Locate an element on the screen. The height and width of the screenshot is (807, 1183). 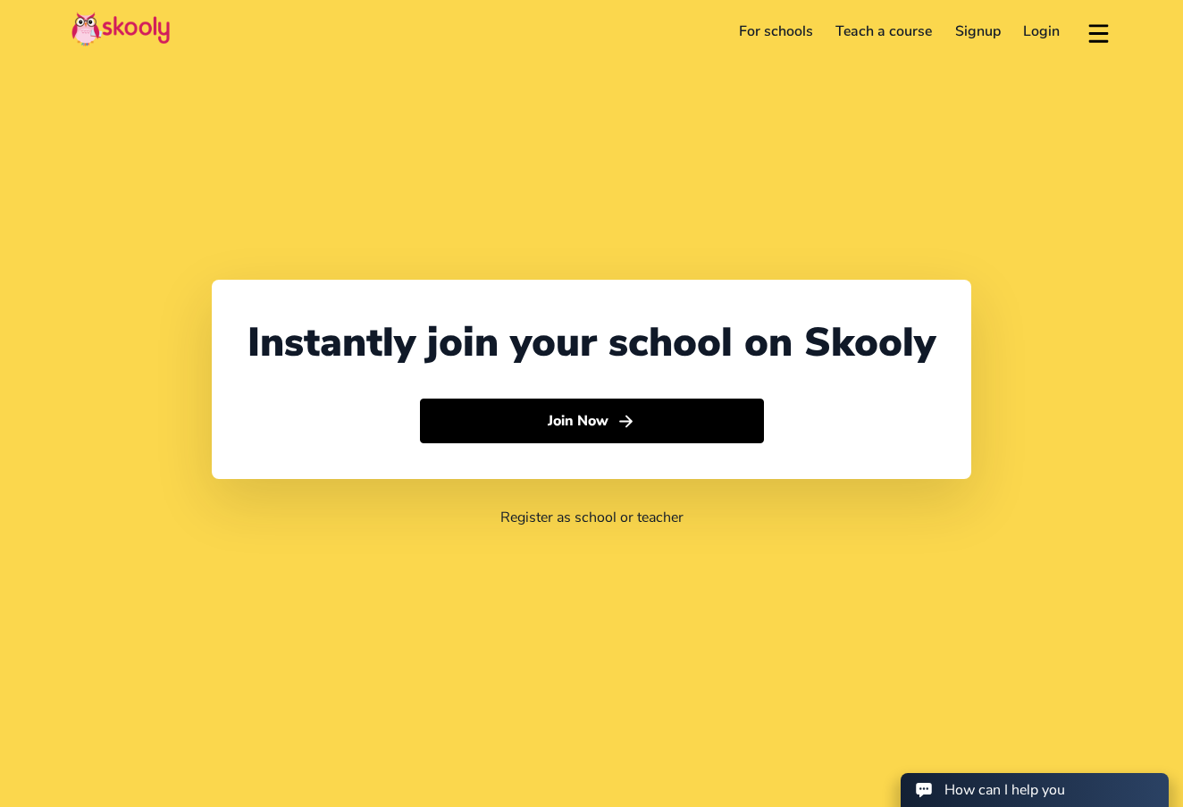
button: Join Nowarrow forward outline is located at coordinates (592, 421).